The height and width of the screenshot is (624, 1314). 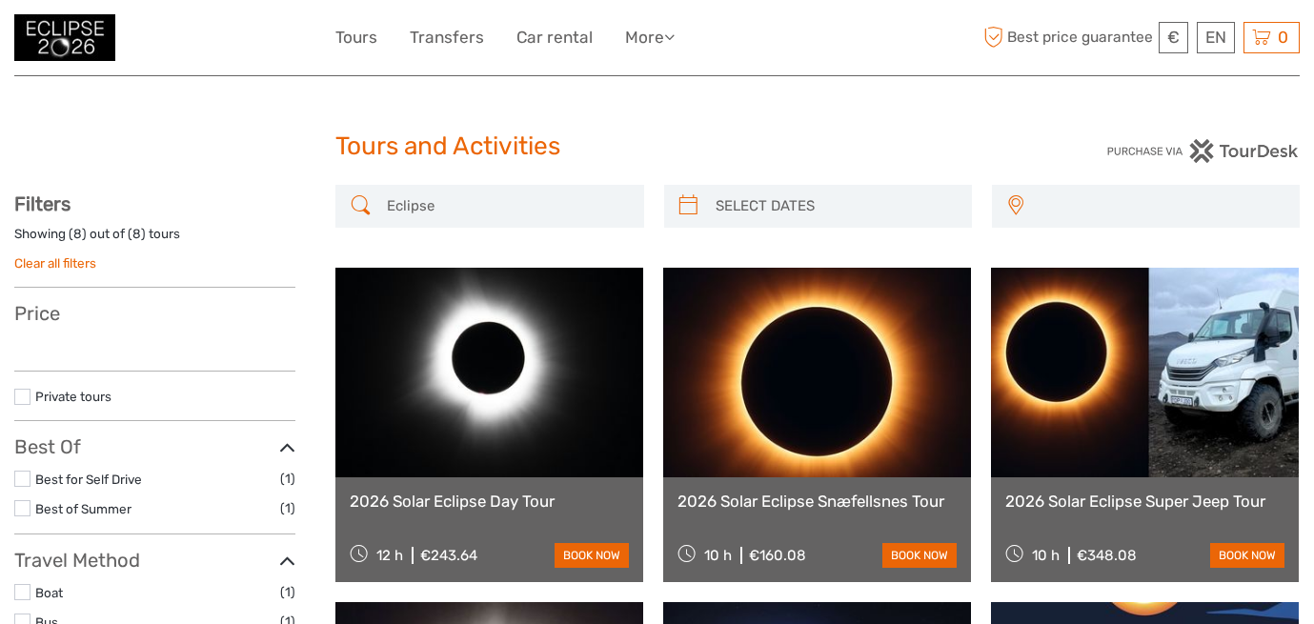 I want to click on div: €243.64, so click(x=449, y=555).